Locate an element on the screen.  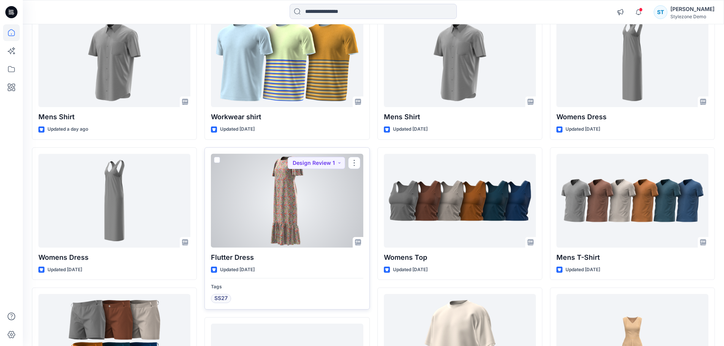
div: Stylezone Demo is located at coordinates (693, 16).